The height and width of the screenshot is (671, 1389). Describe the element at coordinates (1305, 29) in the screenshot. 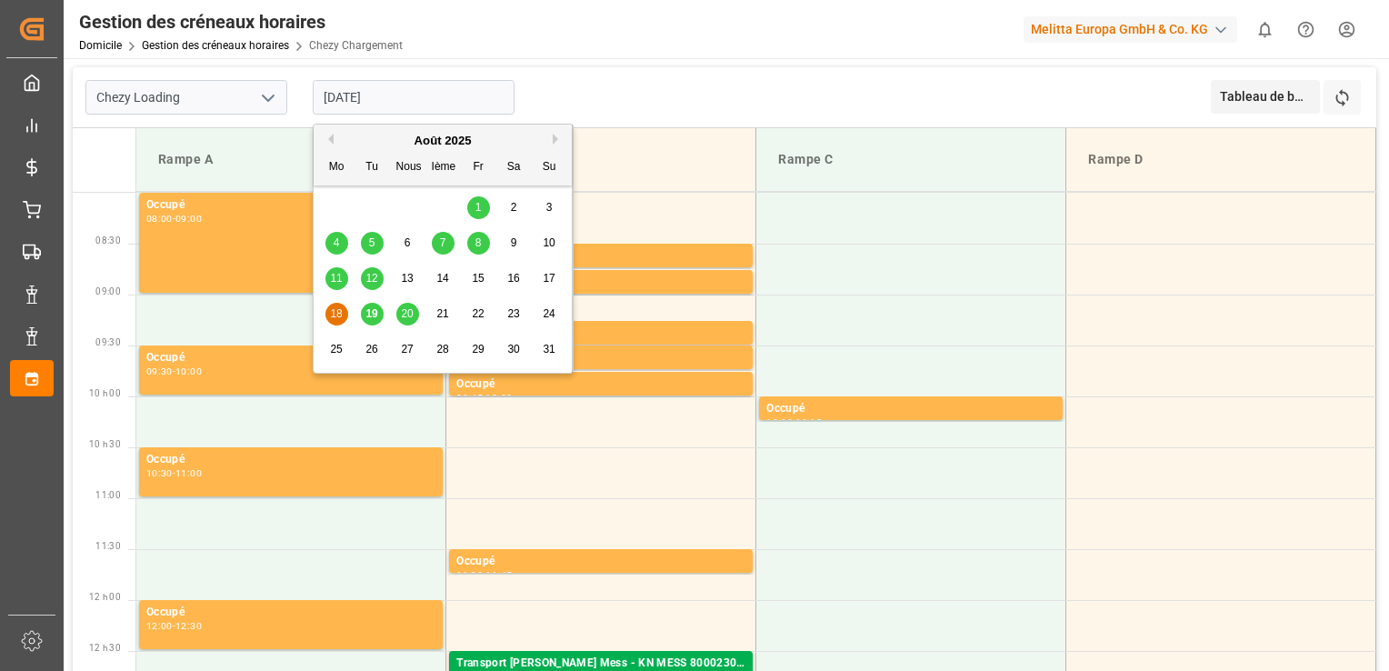

I see `button: Centre d’aide` at that location.